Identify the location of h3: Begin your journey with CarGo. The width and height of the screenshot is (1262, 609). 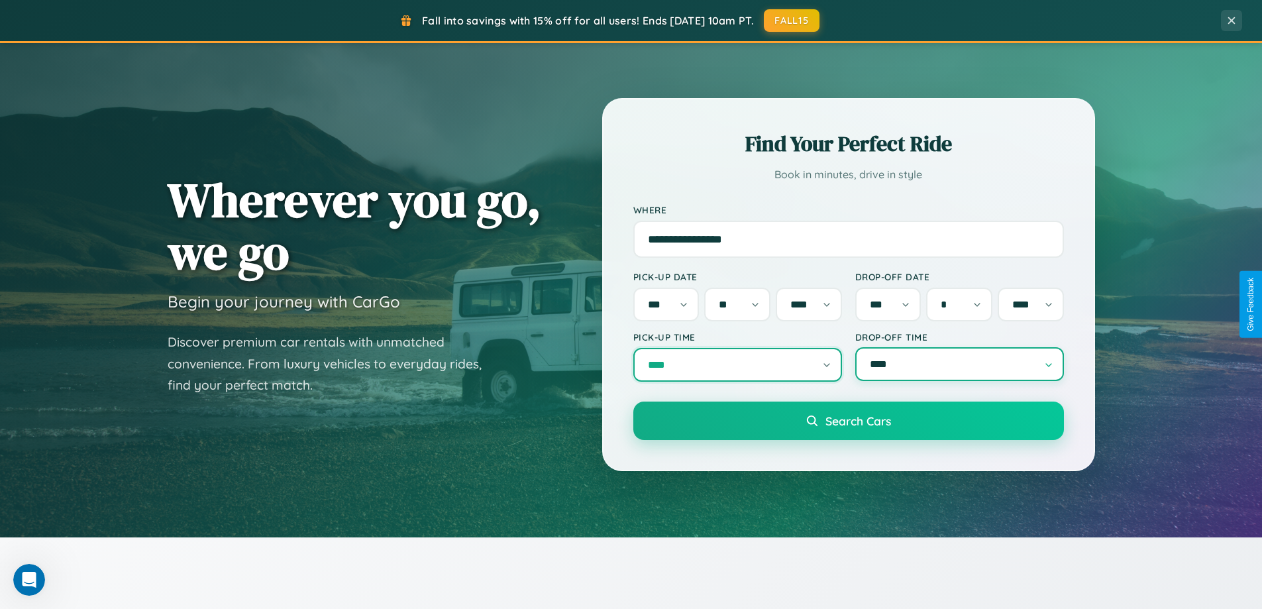
(283, 301).